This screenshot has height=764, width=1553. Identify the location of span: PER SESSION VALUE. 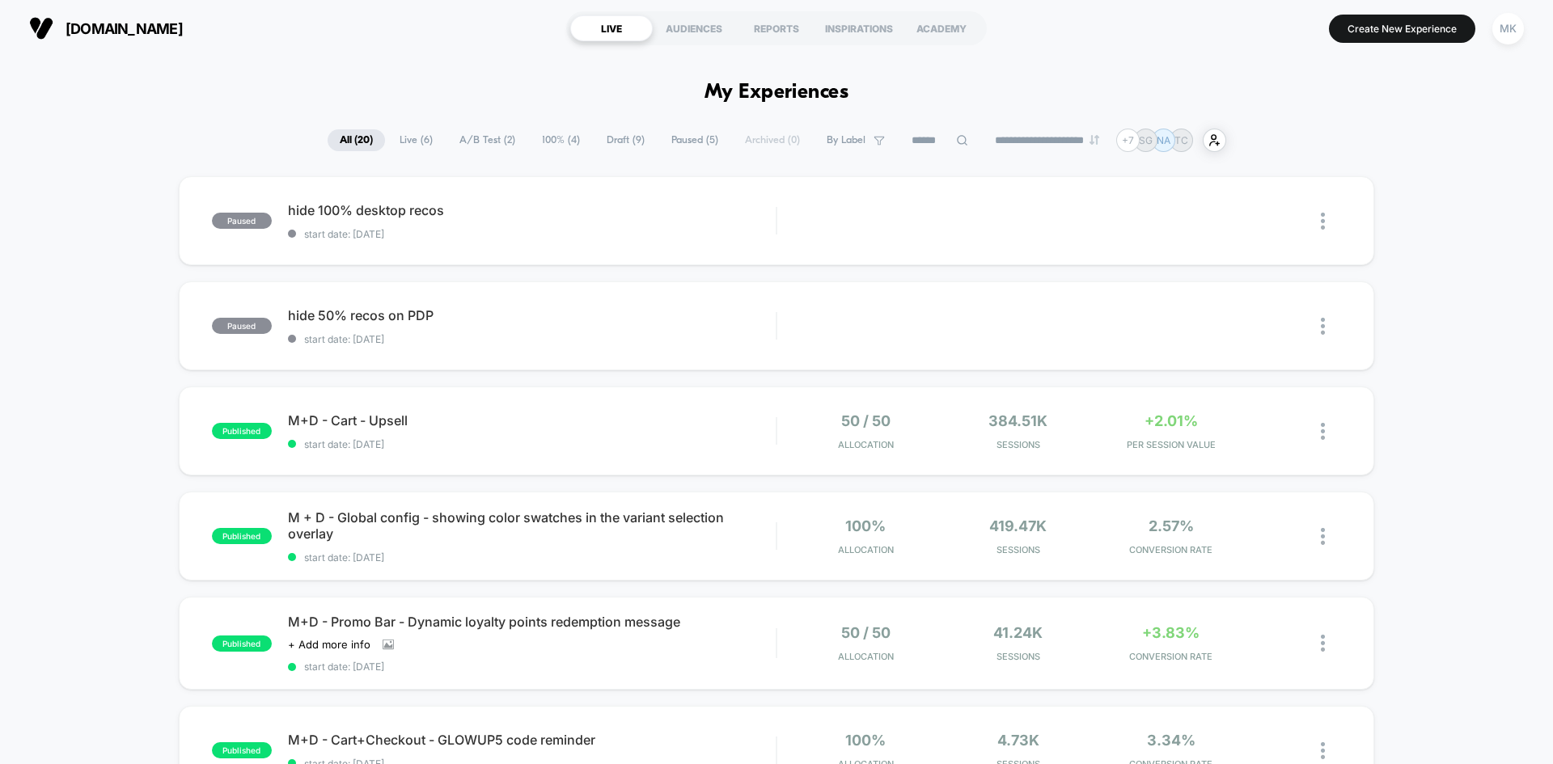
(1170, 445).